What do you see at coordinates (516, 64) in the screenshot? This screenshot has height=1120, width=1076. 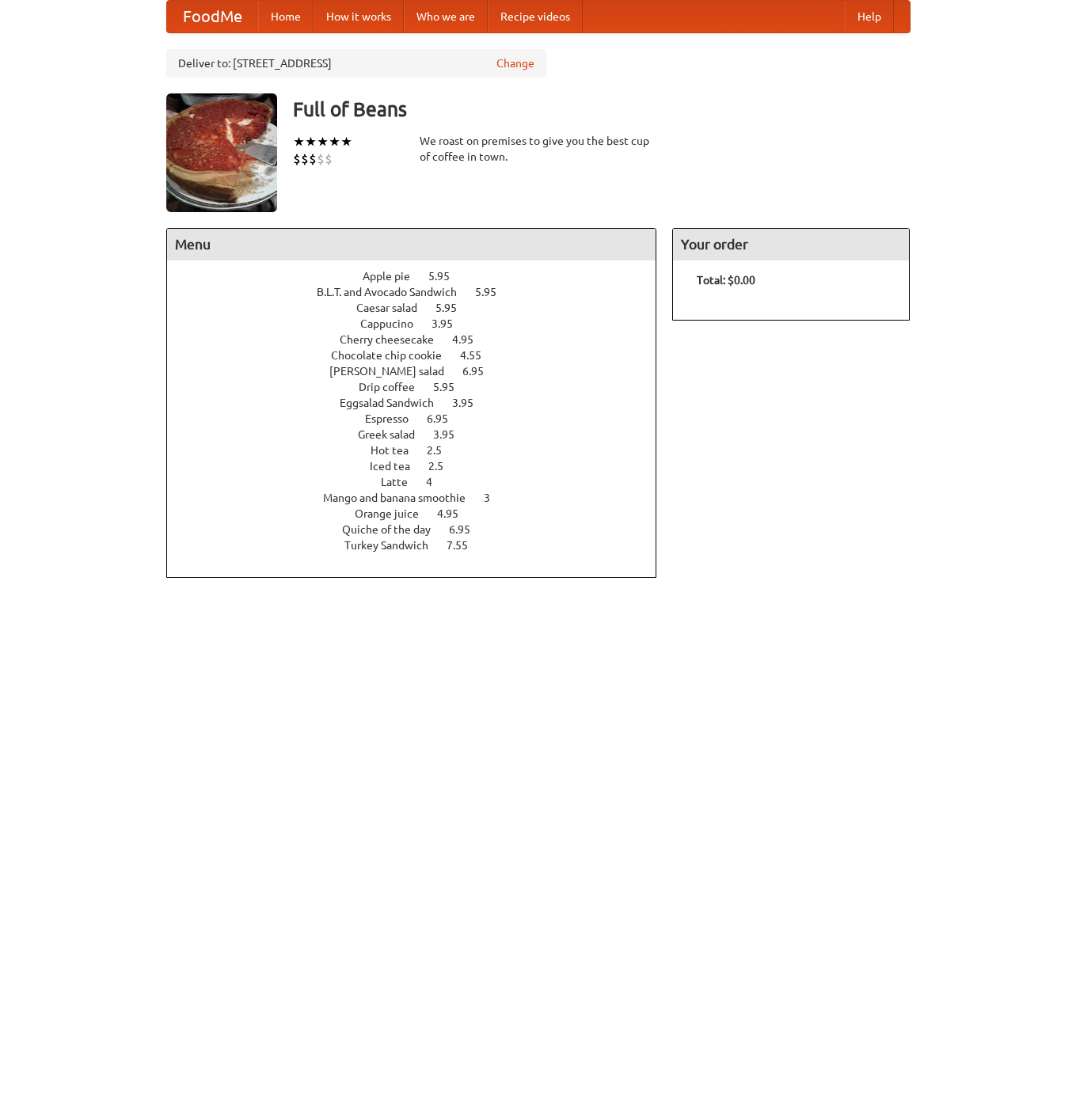 I see `a: Change` at bounding box center [516, 64].